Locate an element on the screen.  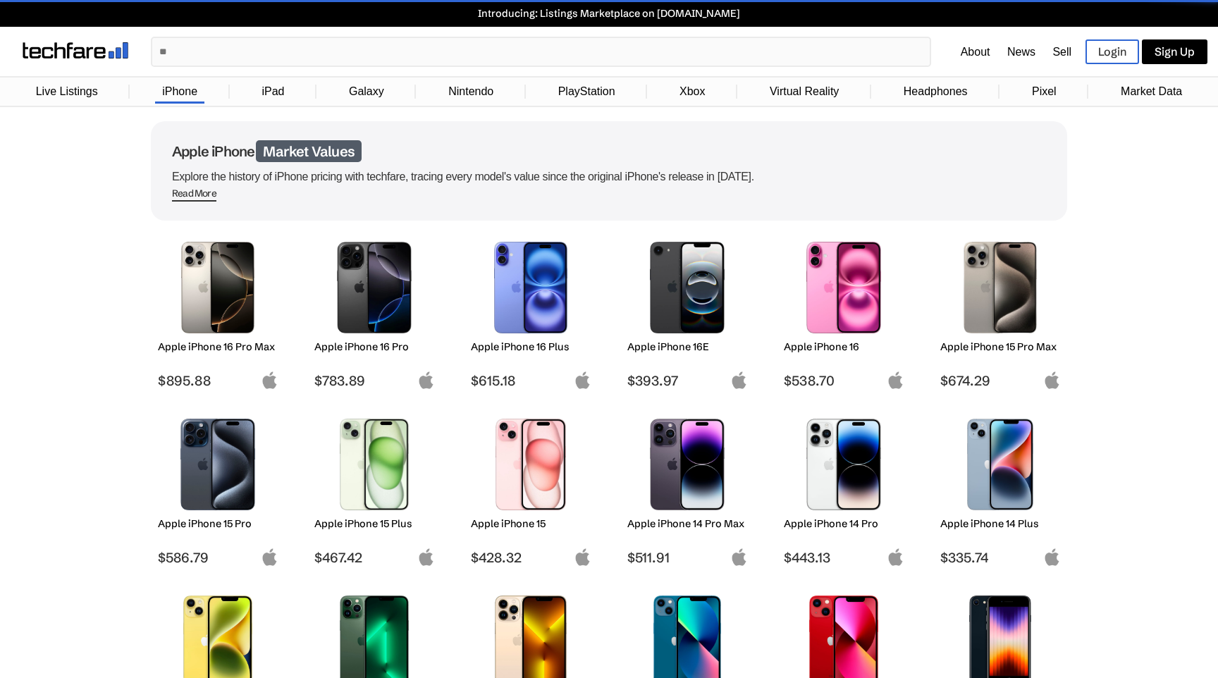
span: $335.74 is located at coordinates (1000, 557).